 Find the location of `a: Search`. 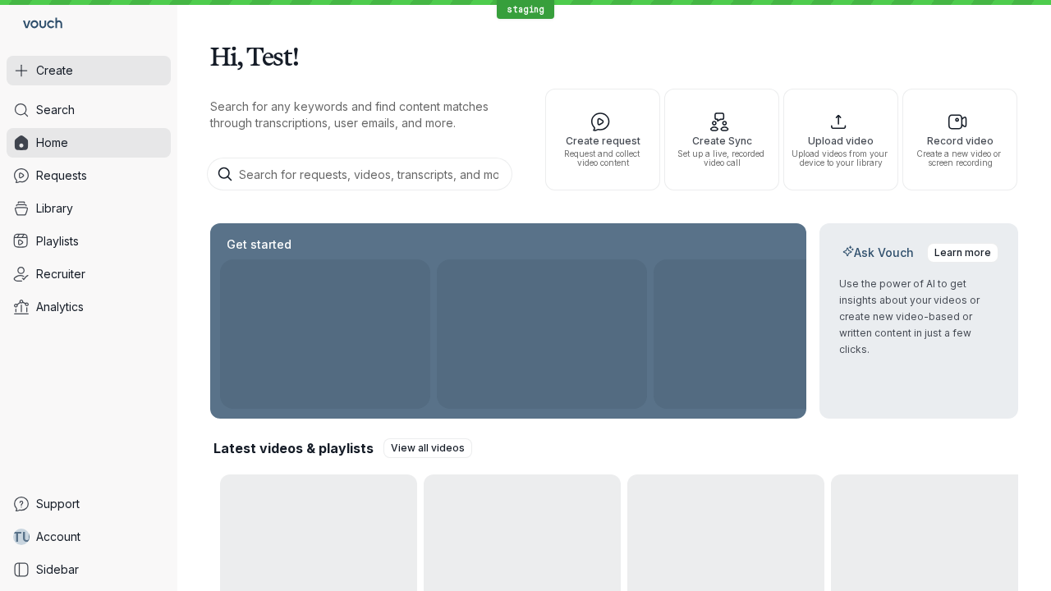

a: Search is located at coordinates (89, 110).